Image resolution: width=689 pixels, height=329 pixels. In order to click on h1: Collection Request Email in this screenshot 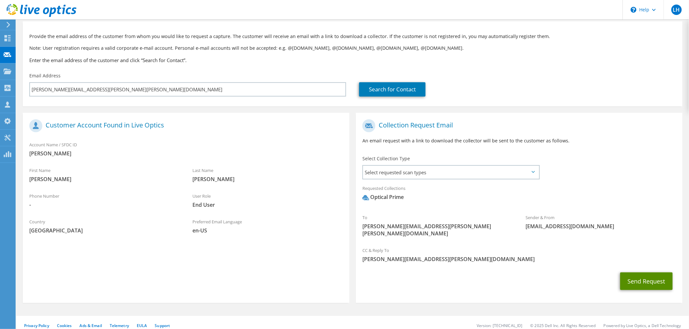, I will do `click(517, 126)`.